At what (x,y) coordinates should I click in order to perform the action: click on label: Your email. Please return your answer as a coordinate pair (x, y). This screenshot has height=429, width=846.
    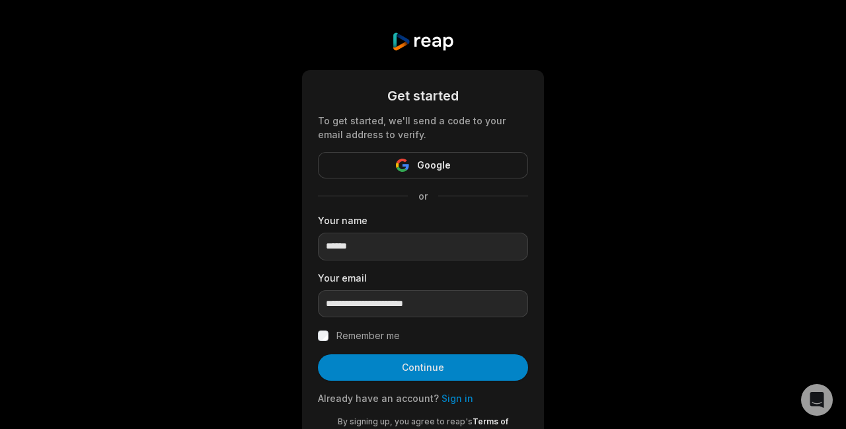
    Looking at the image, I should click on (423, 278).